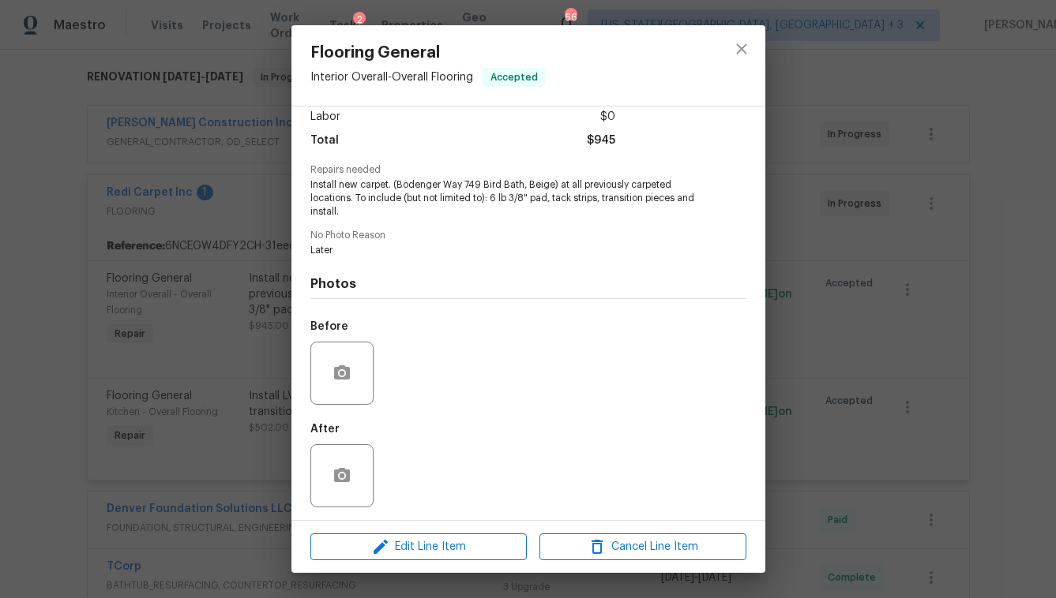  I want to click on h5: Before, so click(329, 327).